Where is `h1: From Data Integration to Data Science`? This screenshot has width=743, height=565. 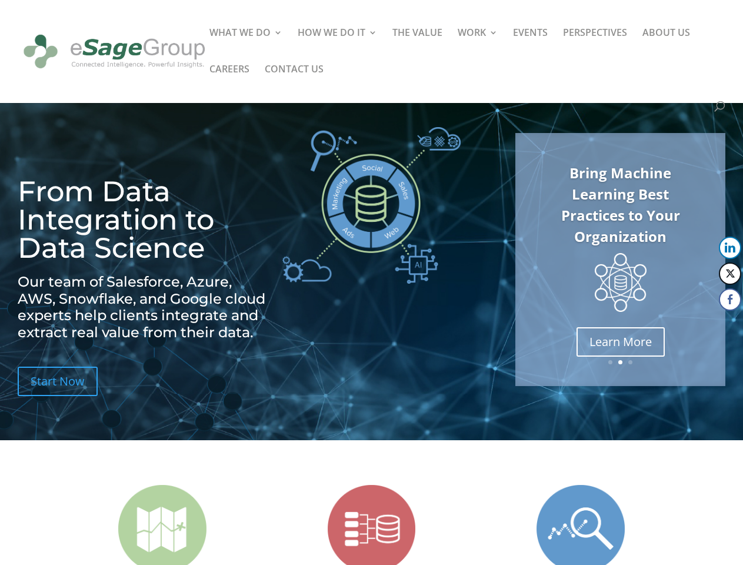
h1: From Data Integration to Data Science is located at coordinates (144, 222).